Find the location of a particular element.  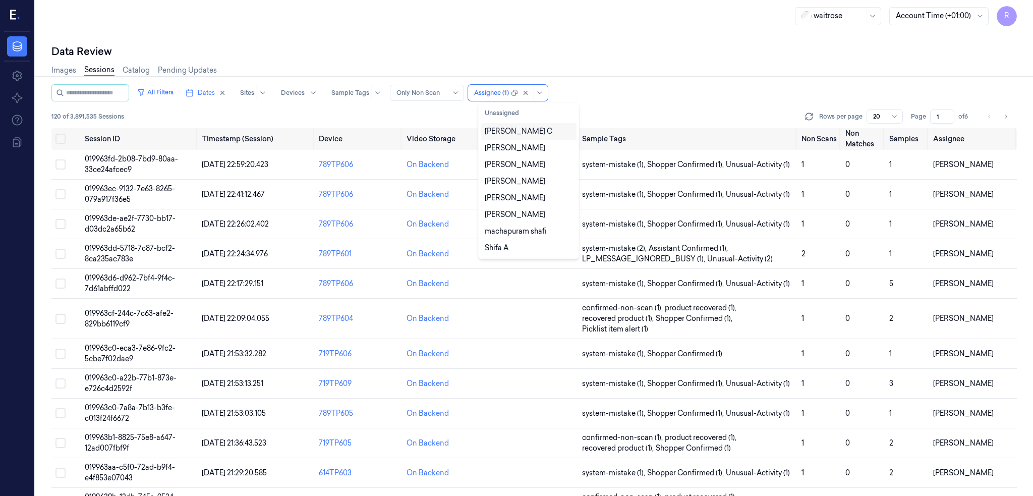

button: Unassigned is located at coordinates (529, 113).